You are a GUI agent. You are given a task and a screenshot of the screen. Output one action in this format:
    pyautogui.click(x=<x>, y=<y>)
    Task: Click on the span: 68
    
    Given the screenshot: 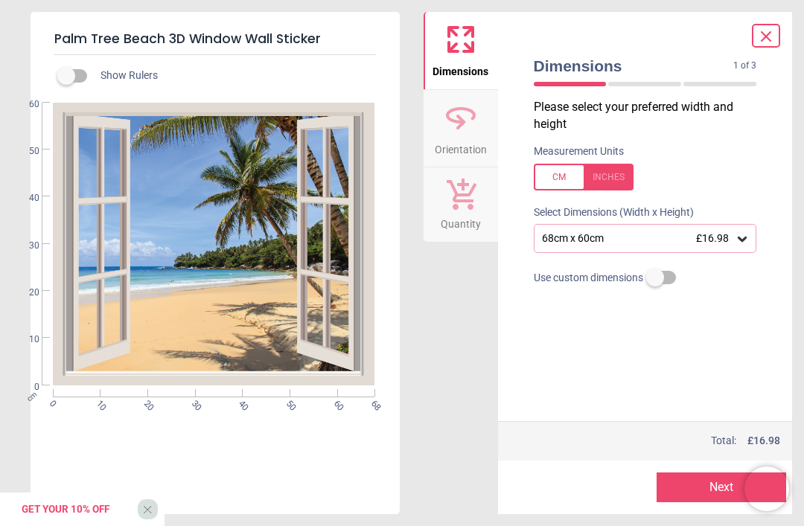 What is the action you would take?
    pyautogui.click(x=373, y=403)
    